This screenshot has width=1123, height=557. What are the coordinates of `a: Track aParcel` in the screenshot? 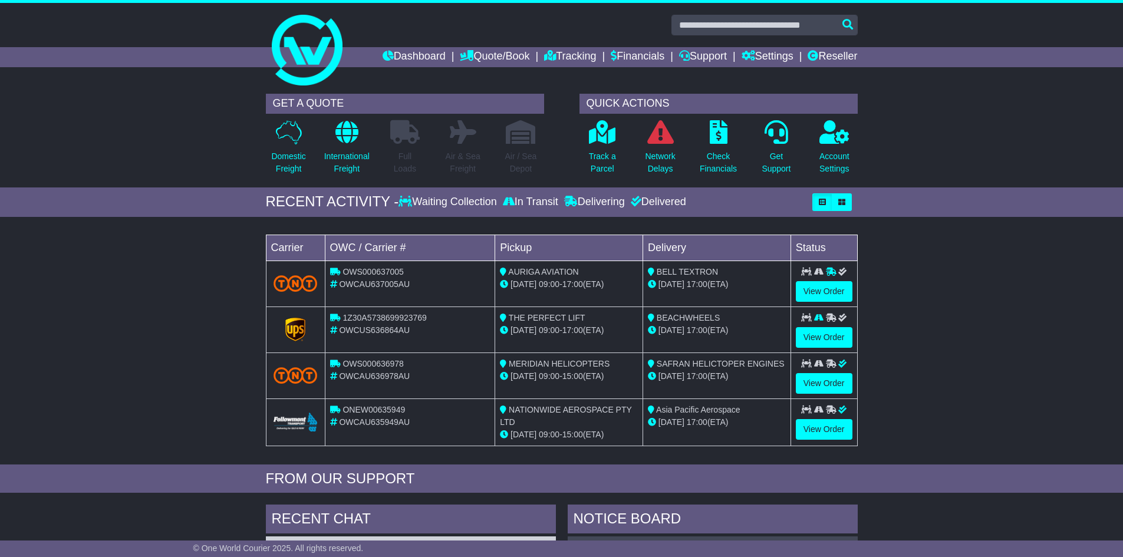 It's located at (602, 150).